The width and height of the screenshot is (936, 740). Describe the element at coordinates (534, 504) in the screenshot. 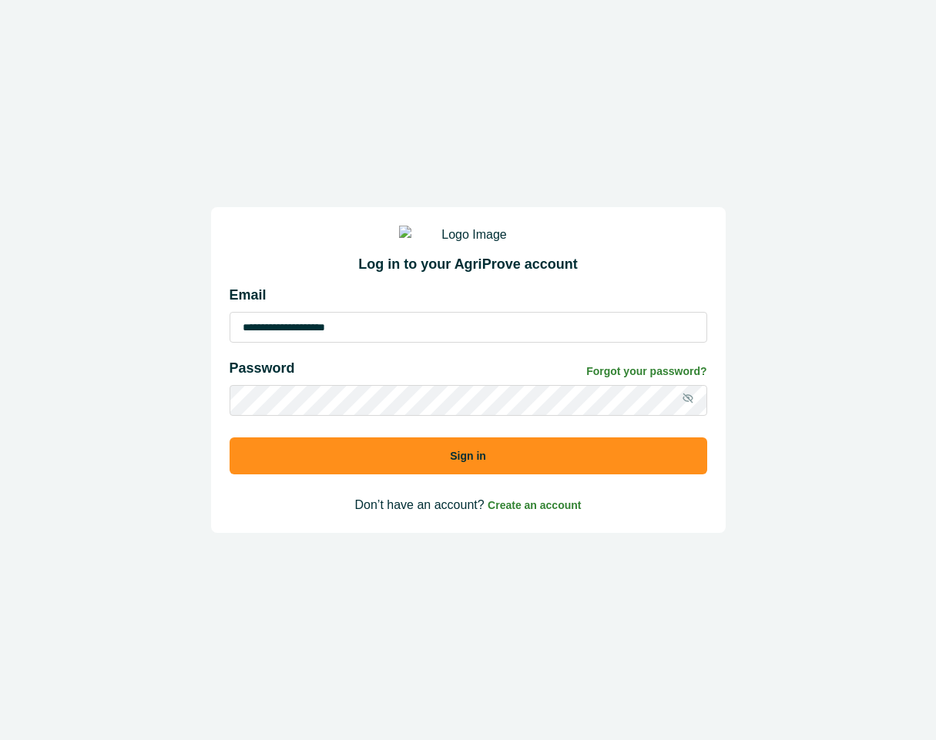

I see `a: Create an account` at that location.